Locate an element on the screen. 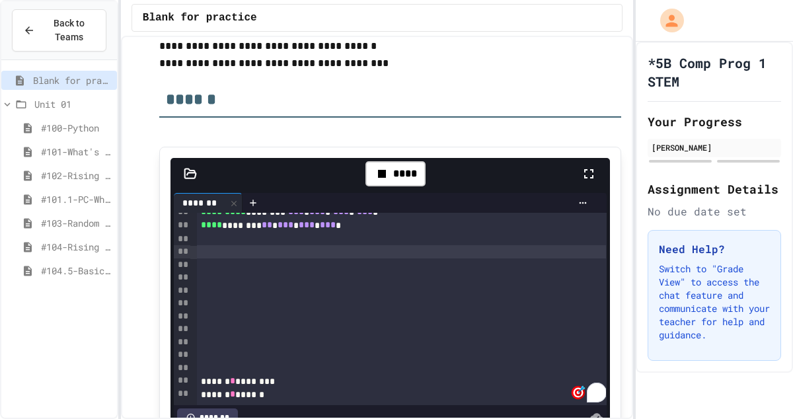  h1: *5B Comp Prog 1 STEM is located at coordinates (714, 72).